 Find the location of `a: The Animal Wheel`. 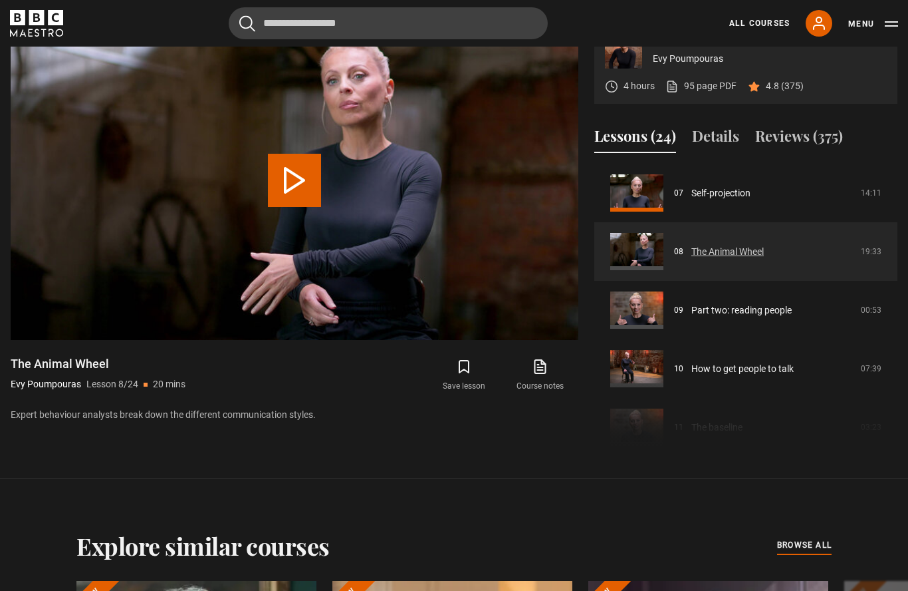

a: The Animal Wheel is located at coordinates (728, 251).